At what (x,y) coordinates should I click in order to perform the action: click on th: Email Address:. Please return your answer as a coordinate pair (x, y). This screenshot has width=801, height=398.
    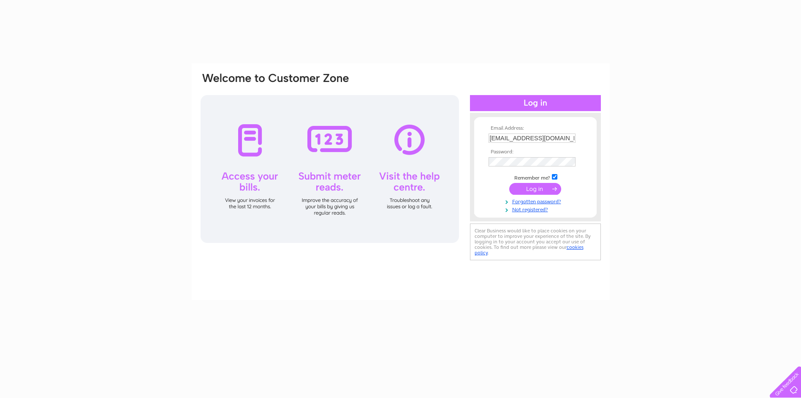
    Looking at the image, I should click on (535, 128).